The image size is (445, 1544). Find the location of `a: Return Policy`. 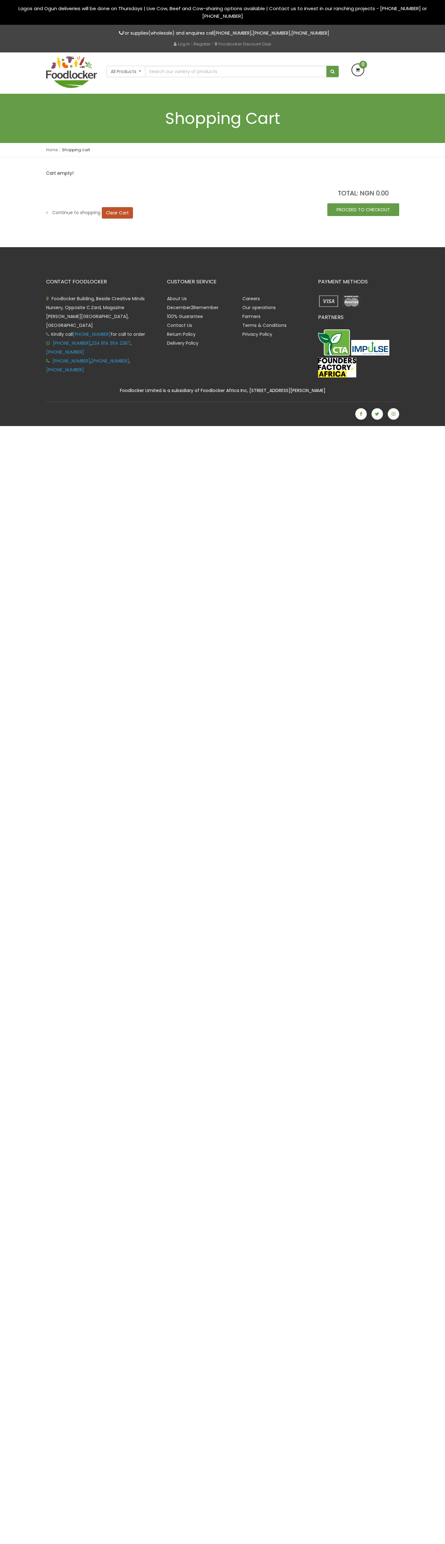

a: Return Policy is located at coordinates (181, 334).